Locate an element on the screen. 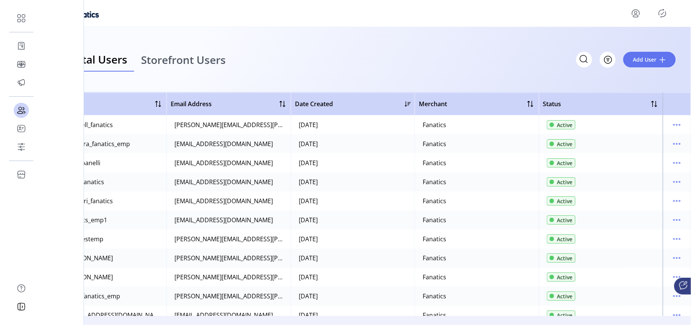  input: Search is located at coordinates (585, 60).